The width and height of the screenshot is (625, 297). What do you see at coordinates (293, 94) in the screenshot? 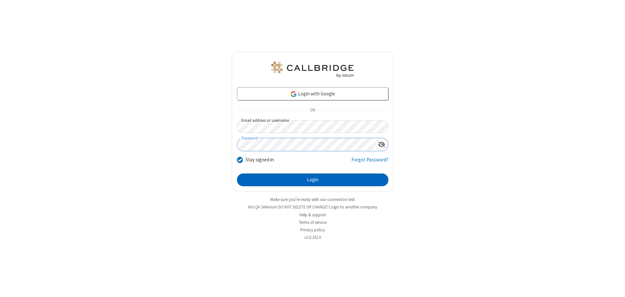
I see `img: google-icon.png` at bounding box center [293, 94].